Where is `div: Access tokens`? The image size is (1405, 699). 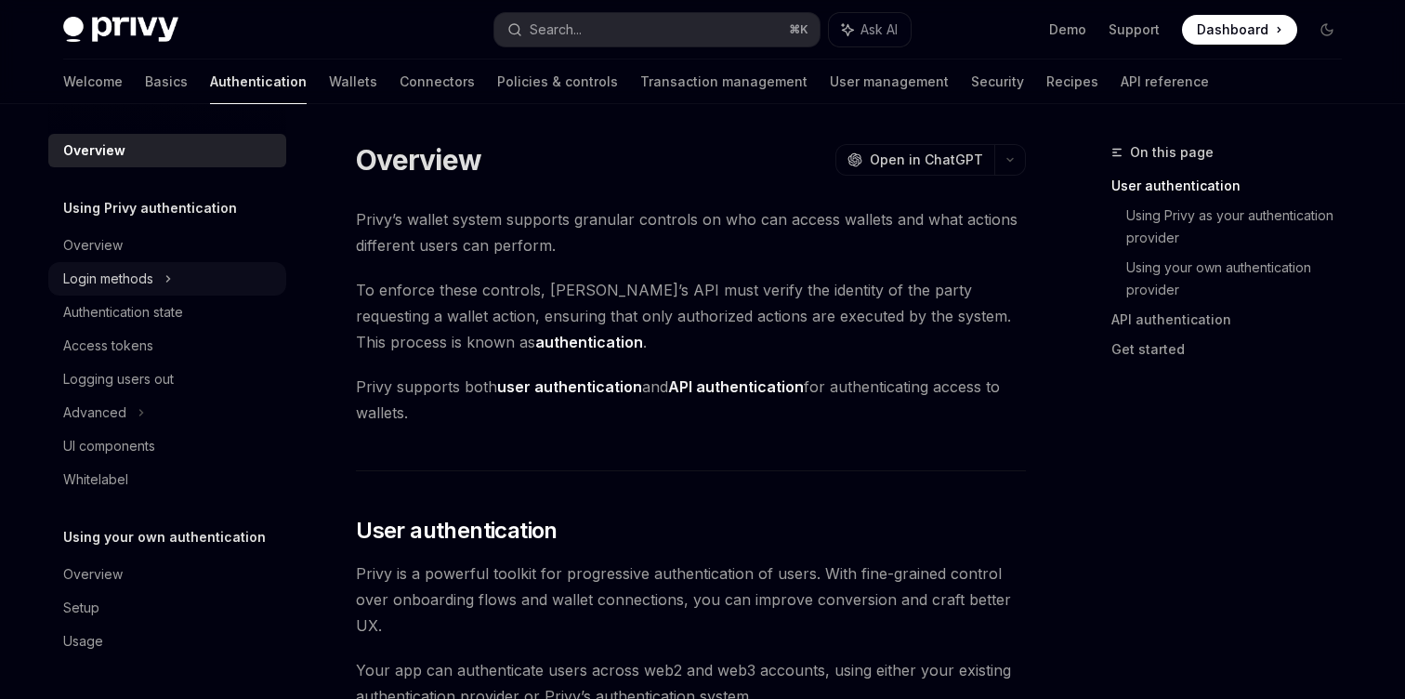
div: Access tokens is located at coordinates (108, 346).